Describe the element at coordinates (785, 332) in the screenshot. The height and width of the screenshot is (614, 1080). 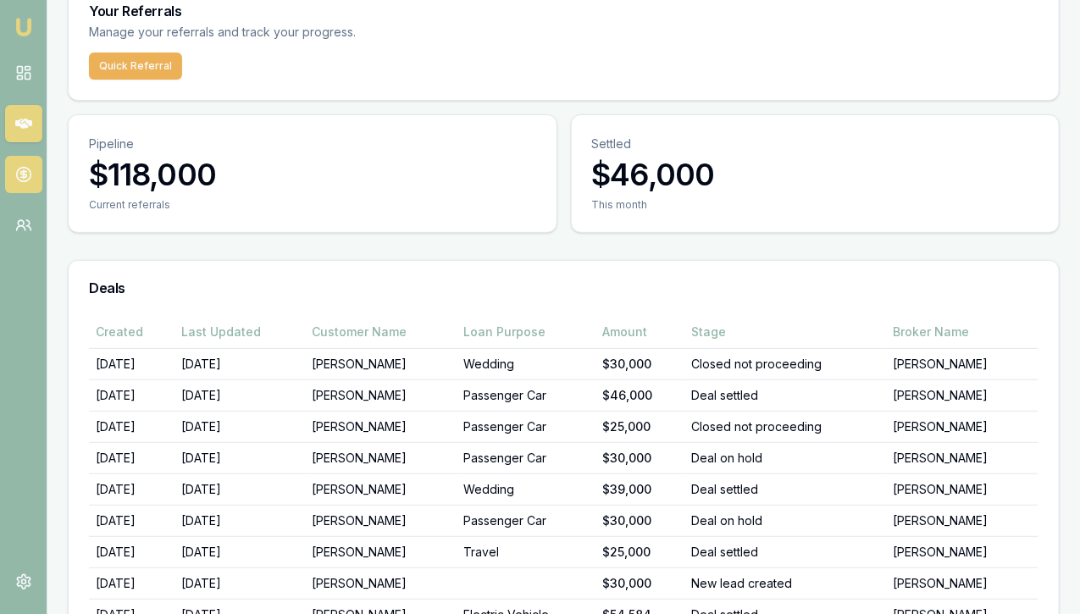
I see `div: Stage` at that location.